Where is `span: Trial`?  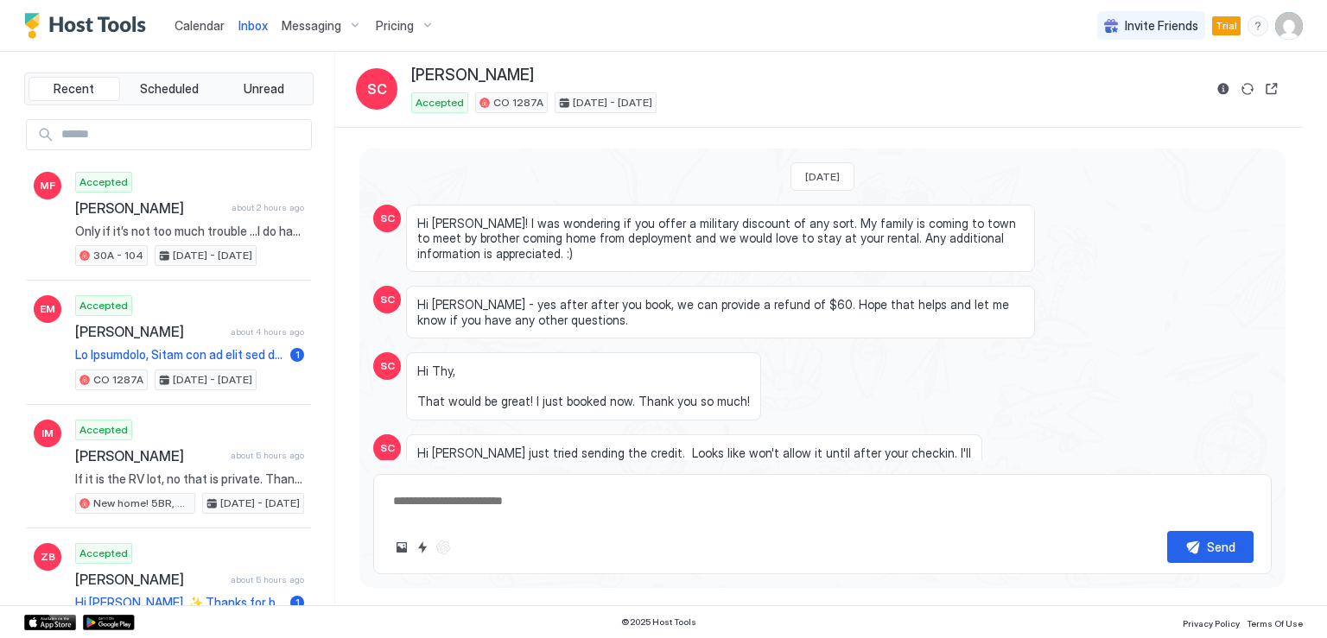 span: Trial is located at coordinates (1226, 26).